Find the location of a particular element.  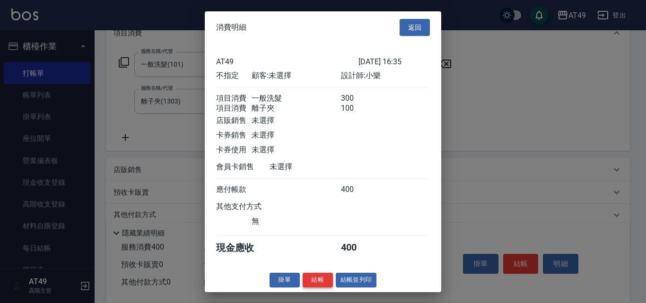

div: 無 is located at coordinates (296, 221).